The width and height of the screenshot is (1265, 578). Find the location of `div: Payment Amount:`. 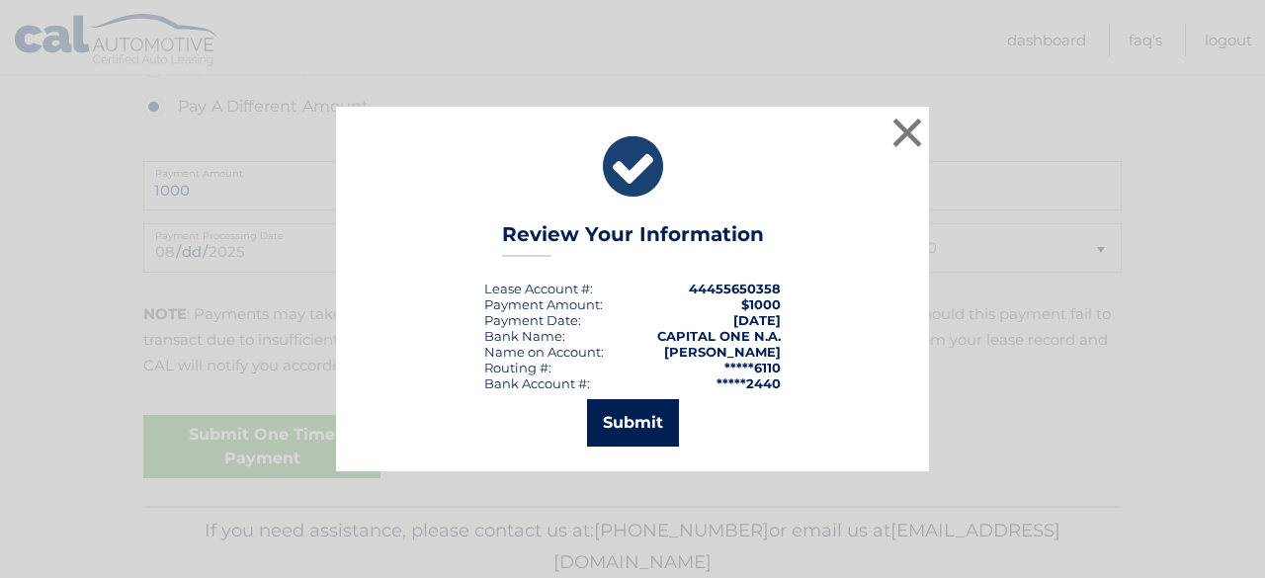

div: Payment Amount: is located at coordinates (544, 304).